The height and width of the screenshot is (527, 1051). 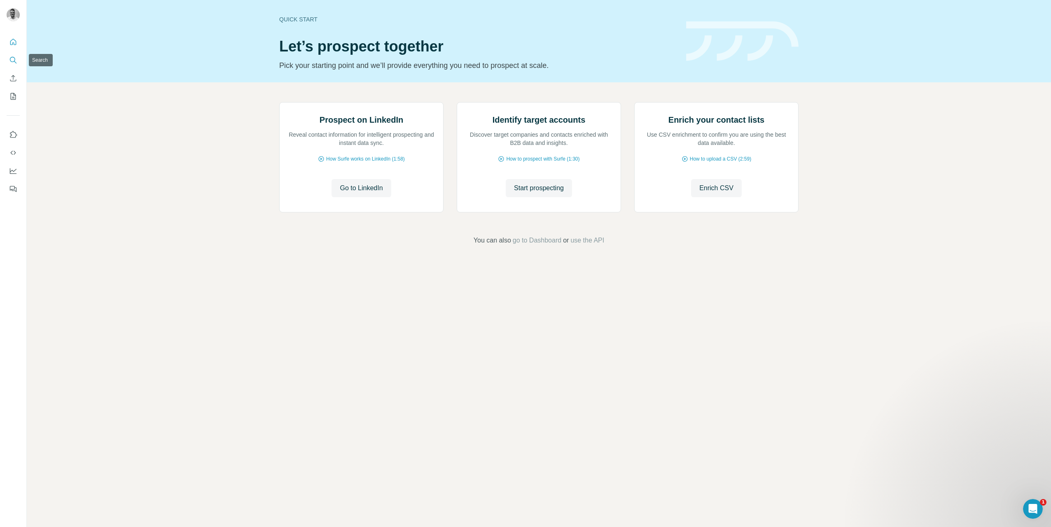 What do you see at coordinates (587, 240) in the screenshot?
I see `button: use the API` at bounding box center [587, 240].